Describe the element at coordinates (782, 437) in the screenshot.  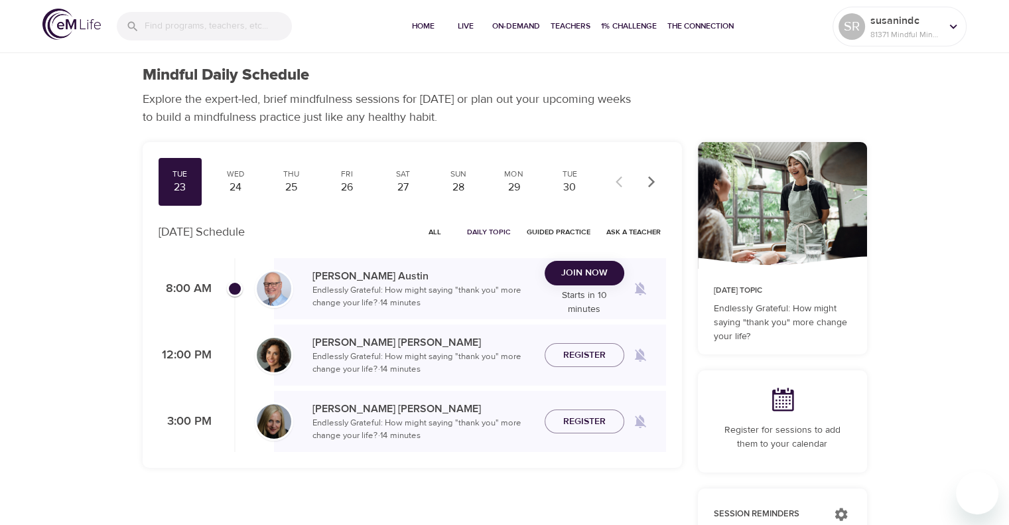
I see `p: Register for sessions to add them to your calendar` at that location.